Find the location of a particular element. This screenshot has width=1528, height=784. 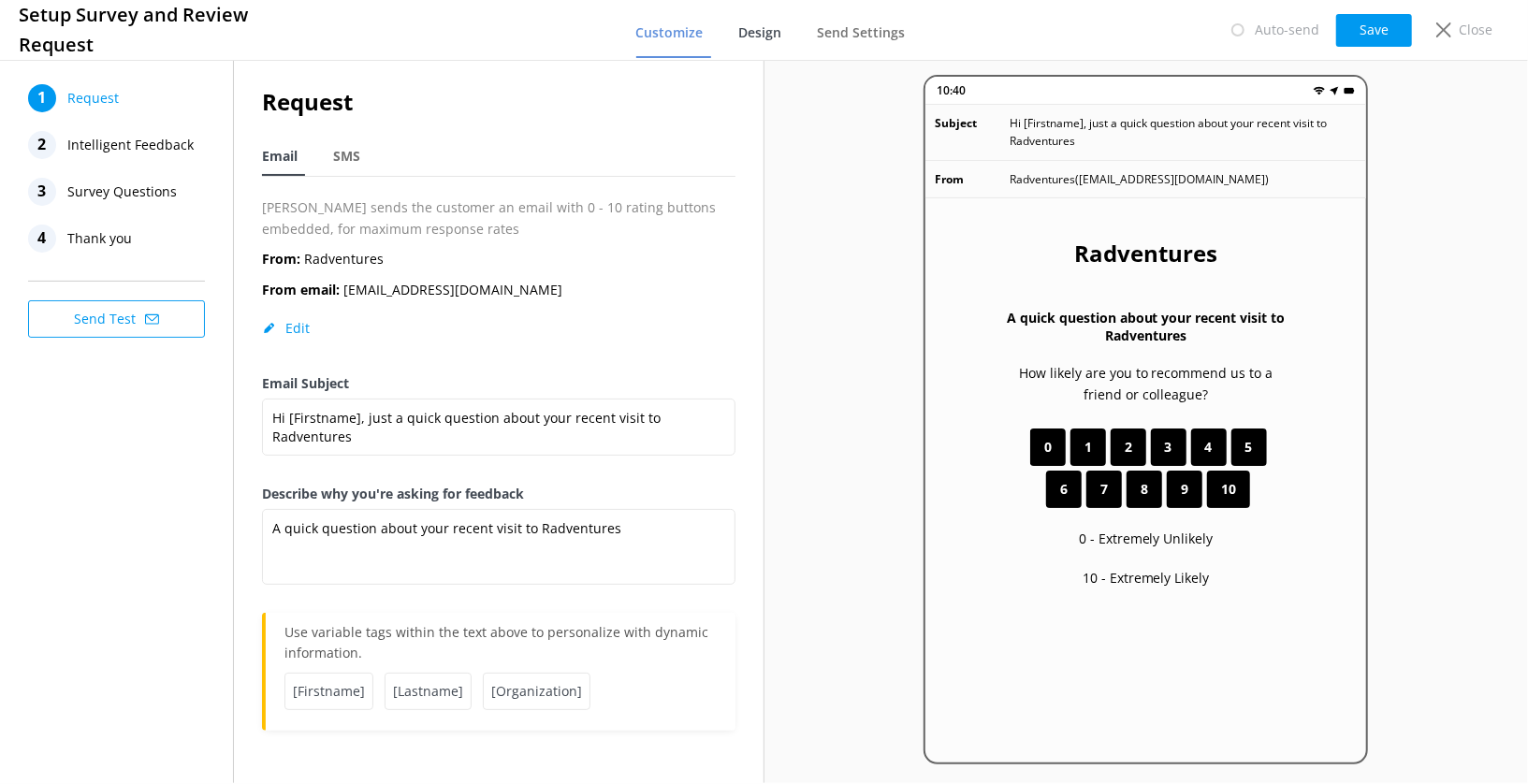

span: 2 is located at coordinates (1128, 447).